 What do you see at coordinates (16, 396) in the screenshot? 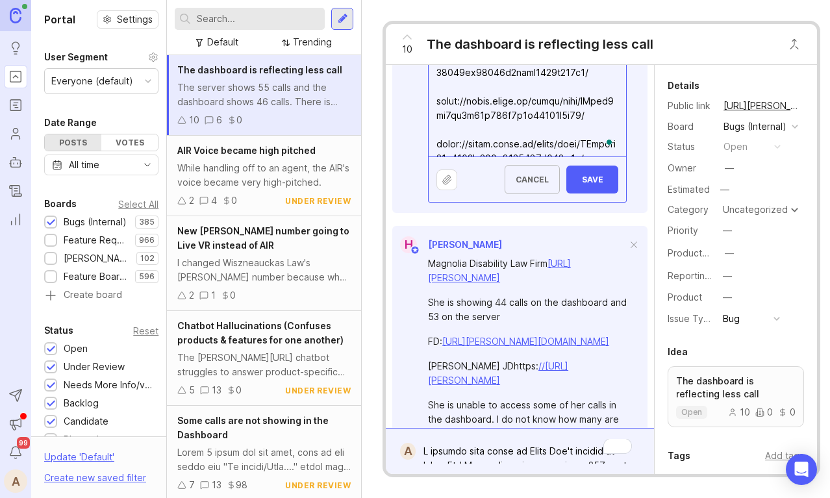
I see `button: Send to Autopilot` at bounding box center [16, 396].